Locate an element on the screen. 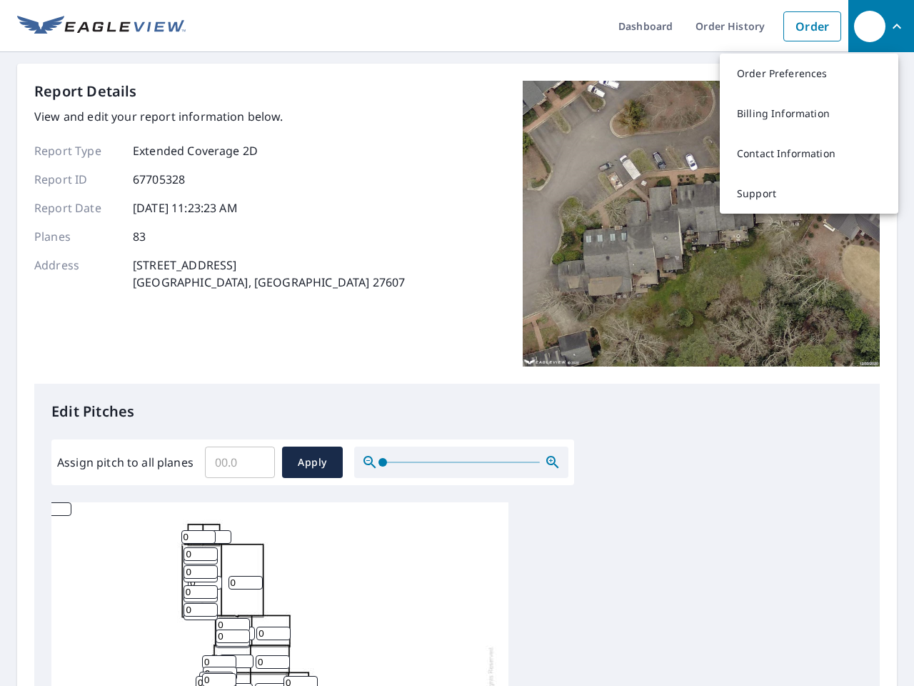 This screenshot has height=686, width=914. label: Assign pitch to all planes is located at coordinates (125, 462).